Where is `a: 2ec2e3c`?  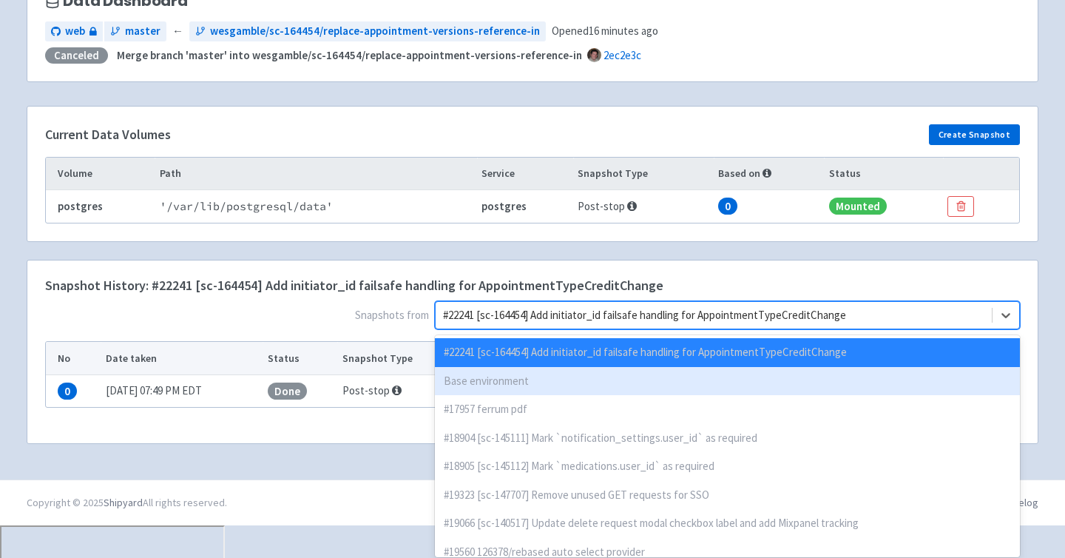 a: 2ec2e3c is located at coordinates (622, 55).